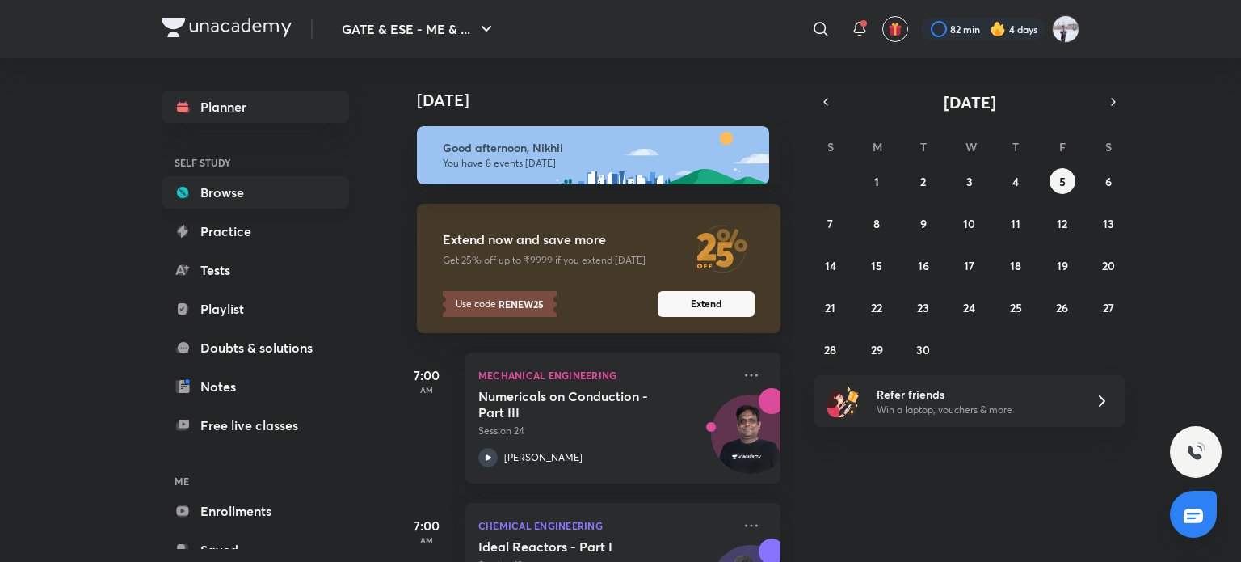 This screenshot has height=562, width=1241. What do you see at coordinates (831, 146) in the screenshot?
I see `abbr: Sunday` at bounding box center [831, 146].